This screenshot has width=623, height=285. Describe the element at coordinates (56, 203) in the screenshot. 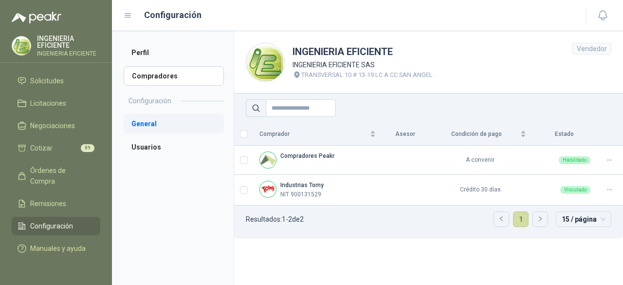

I see `a: Remisiones` at that location.